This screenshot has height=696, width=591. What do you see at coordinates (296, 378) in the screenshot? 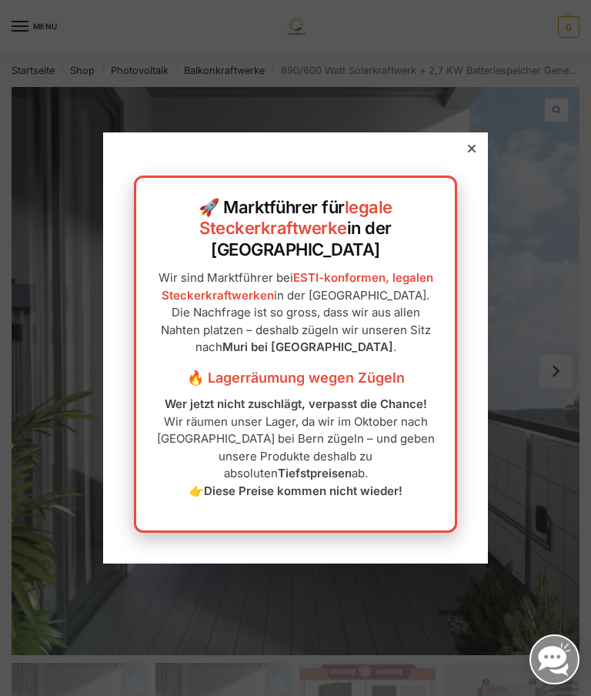
I see `h3: 🔥 Lagerräumung wegen Zügeln` at bounding box center [296, 378].